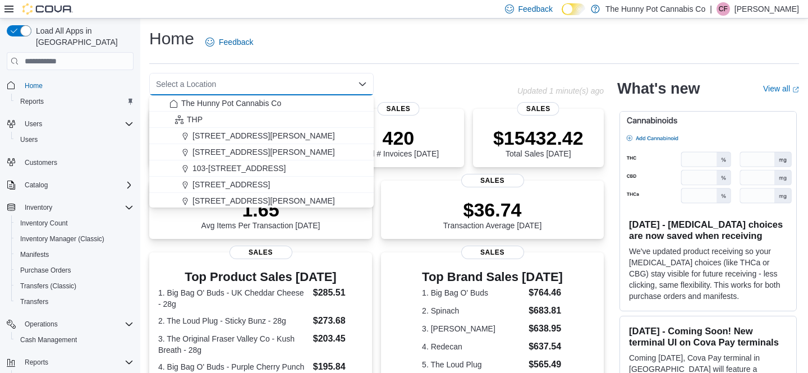  Describe the element at coordinates (545, 347) in the screenshot. I see `dd: $637.54` at that location.